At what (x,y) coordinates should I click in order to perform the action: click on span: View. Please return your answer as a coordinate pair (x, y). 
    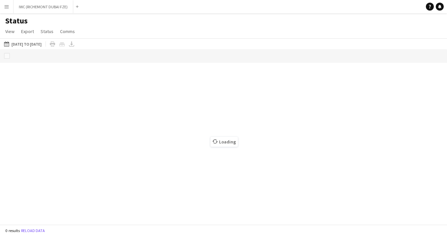
    Looking at the image, I should click on (10, 31).